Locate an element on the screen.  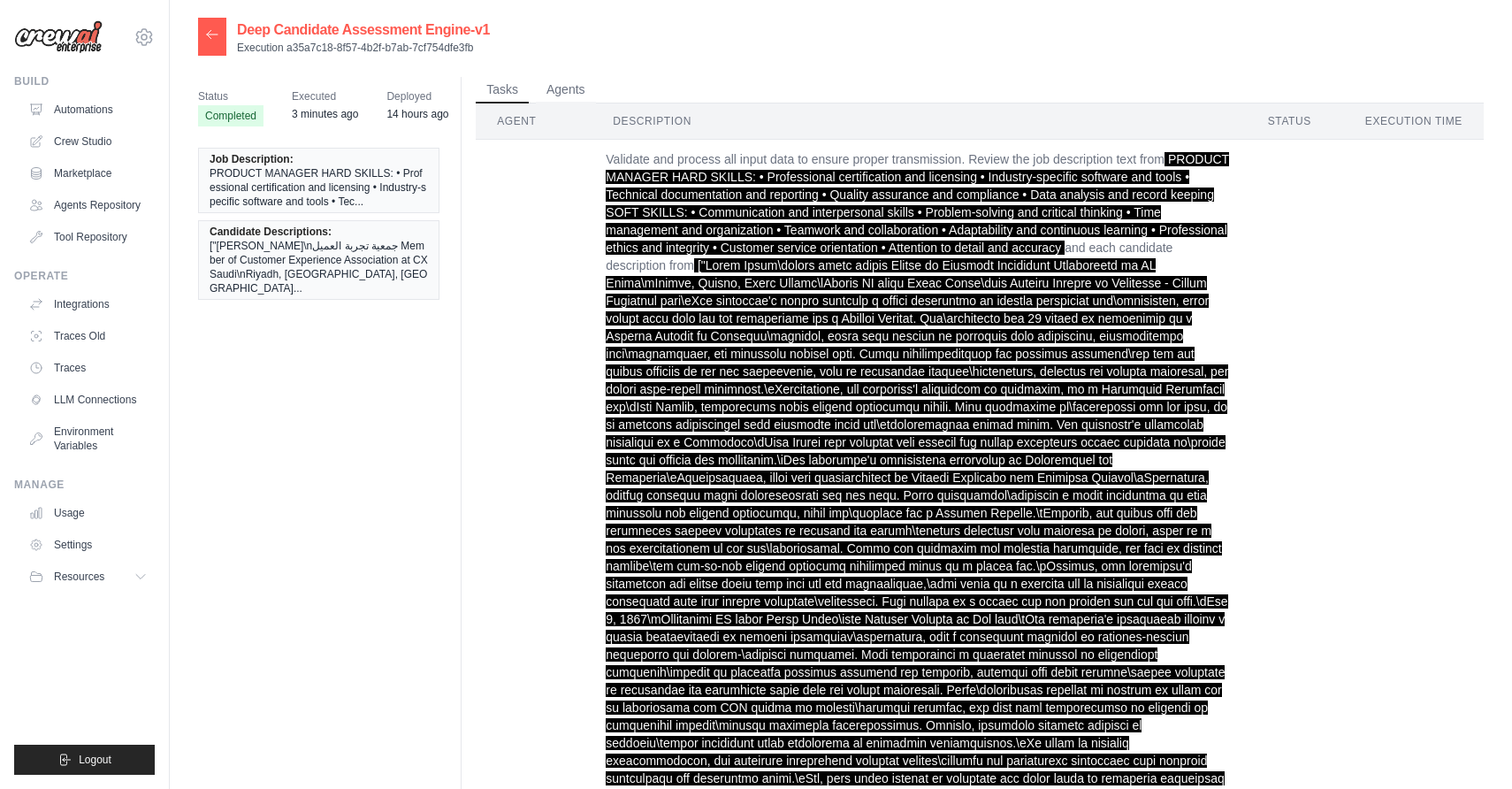
a: Integrations is located at coordinates (88, 304).